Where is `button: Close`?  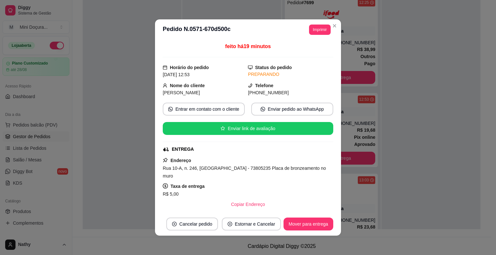 button: Close is located at coordinates (335, 26).